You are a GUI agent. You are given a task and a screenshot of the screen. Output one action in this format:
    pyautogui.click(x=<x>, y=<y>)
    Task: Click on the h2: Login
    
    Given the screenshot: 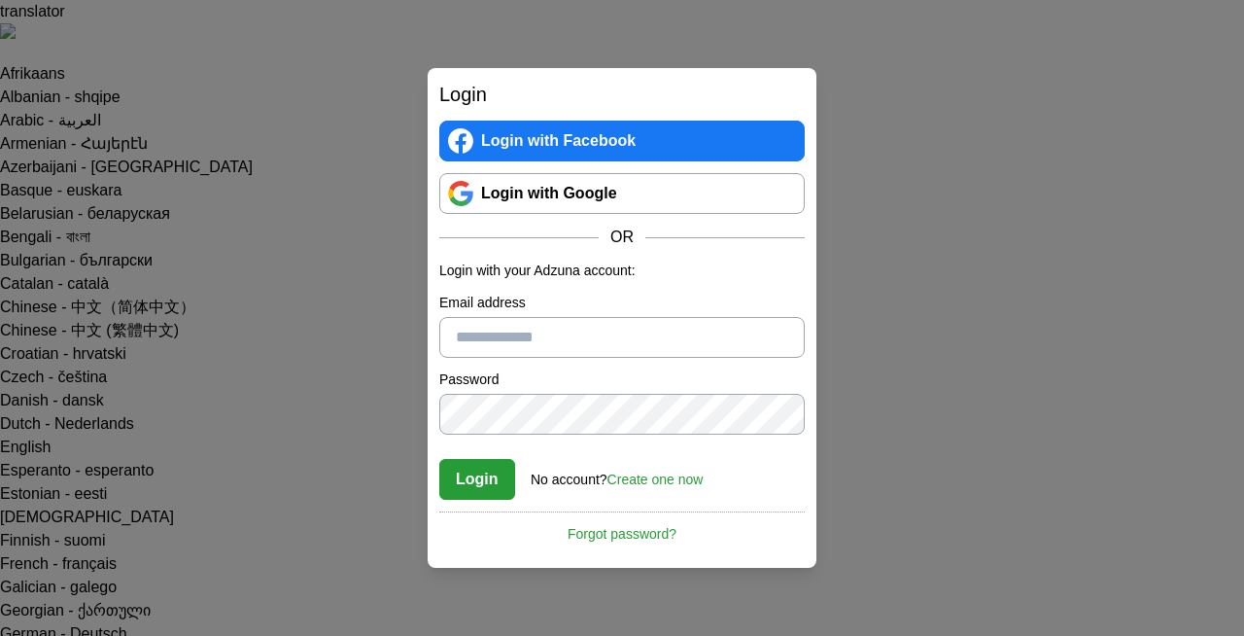 What is the action you would take?
    pyautogui.click(x=622, y=94)
    